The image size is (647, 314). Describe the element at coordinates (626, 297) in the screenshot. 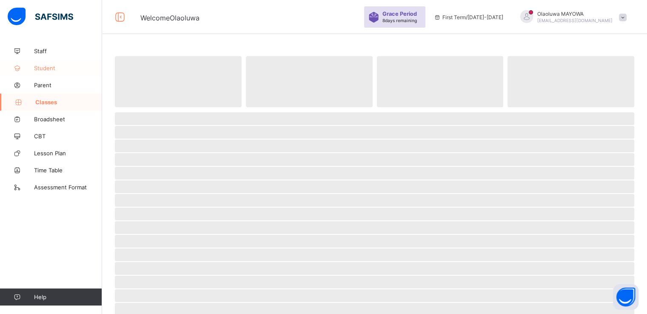

I see `button: Open asap` at that location.